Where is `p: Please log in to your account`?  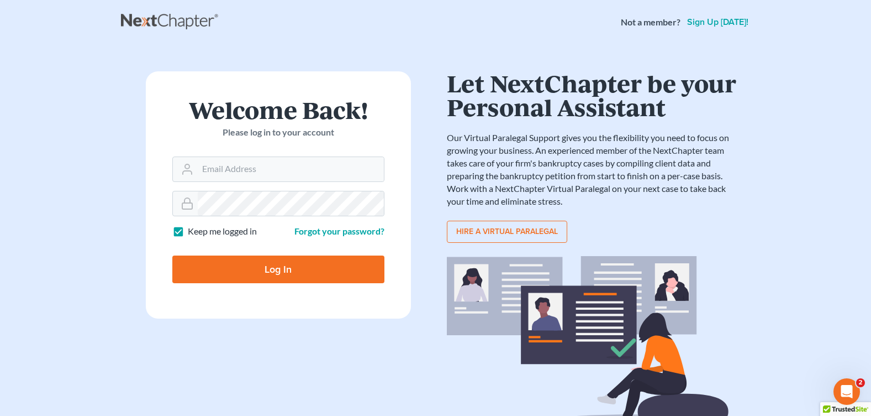 p: Please log in to your account is located at coordinates (279, 132).